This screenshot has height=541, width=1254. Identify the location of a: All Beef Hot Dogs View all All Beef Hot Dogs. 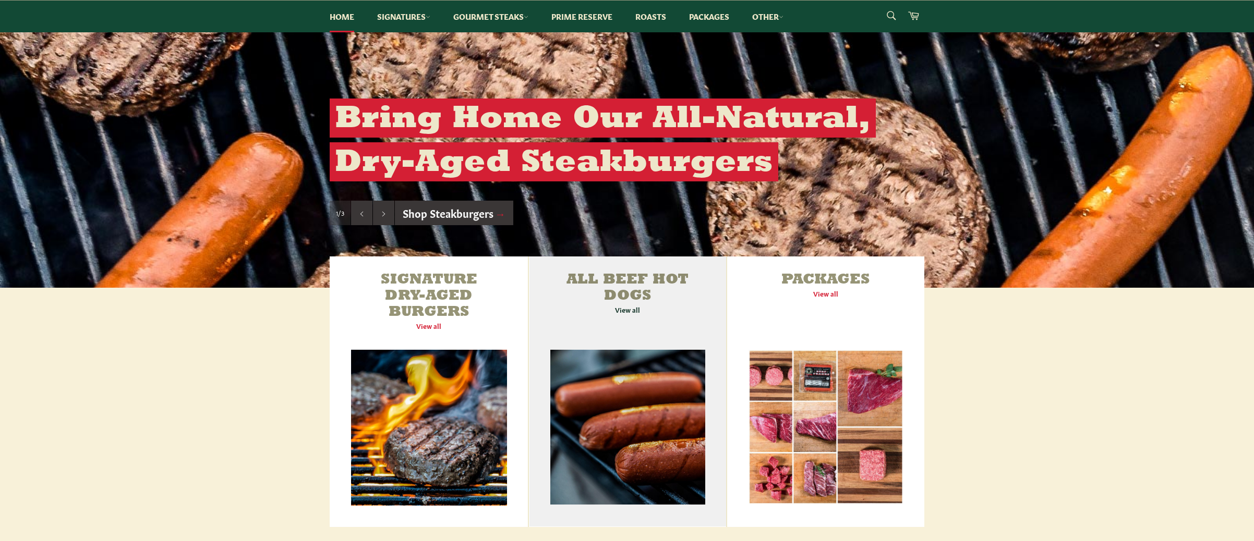
(627, 392).